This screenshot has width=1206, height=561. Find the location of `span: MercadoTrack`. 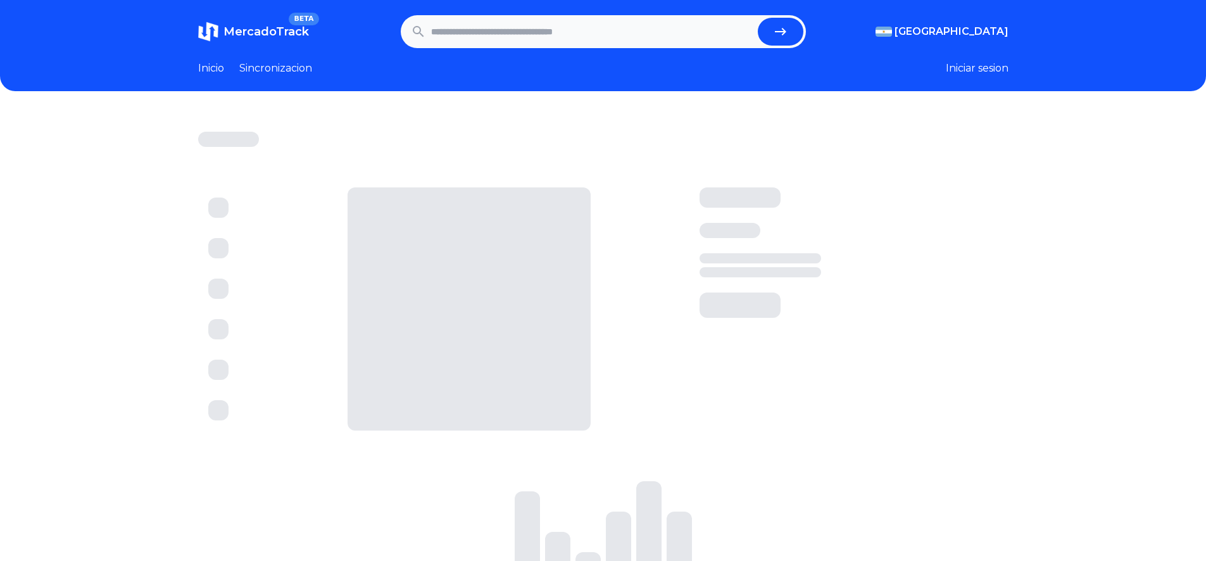

span: MercadoTrack is located at coordinates (266, 32).